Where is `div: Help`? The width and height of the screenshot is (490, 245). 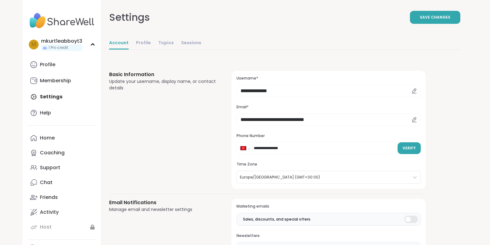 div: Help is located at coordinates (45, 113).